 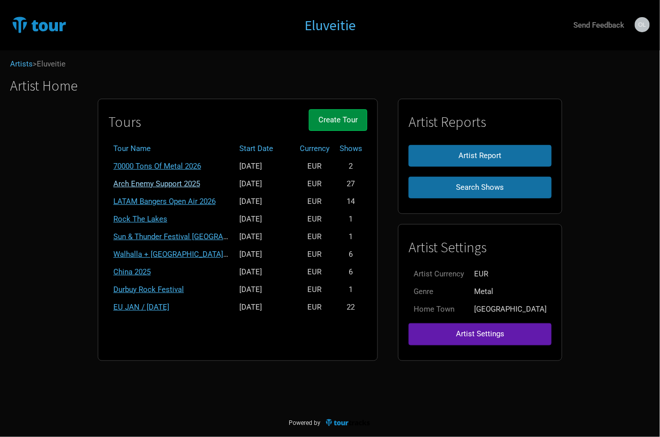 I want to click on span: Search Shows, so click(x=480, y=187).